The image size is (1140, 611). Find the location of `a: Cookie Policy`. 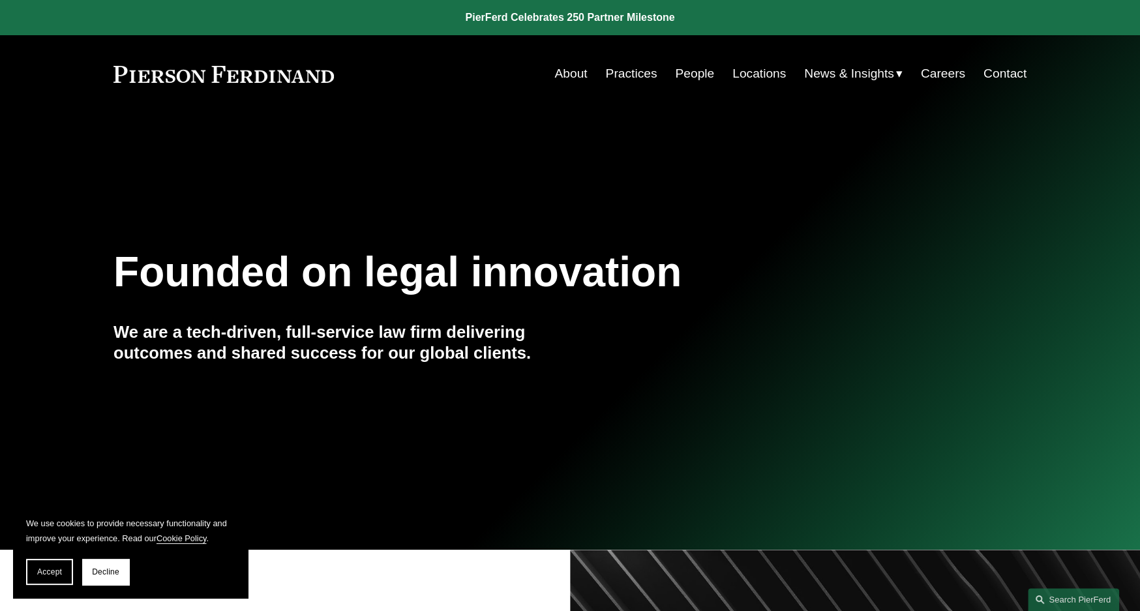

a: Cookie Policy is located at coordinates (181, 538).